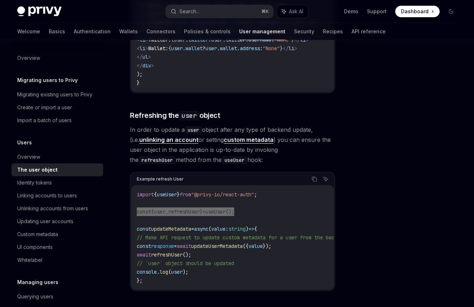 This screenshot has height=307, width=474. Describe the element at coordinates (55, 95) in the screenshot. I see `div: Migrating existing users to Privy` at that location.